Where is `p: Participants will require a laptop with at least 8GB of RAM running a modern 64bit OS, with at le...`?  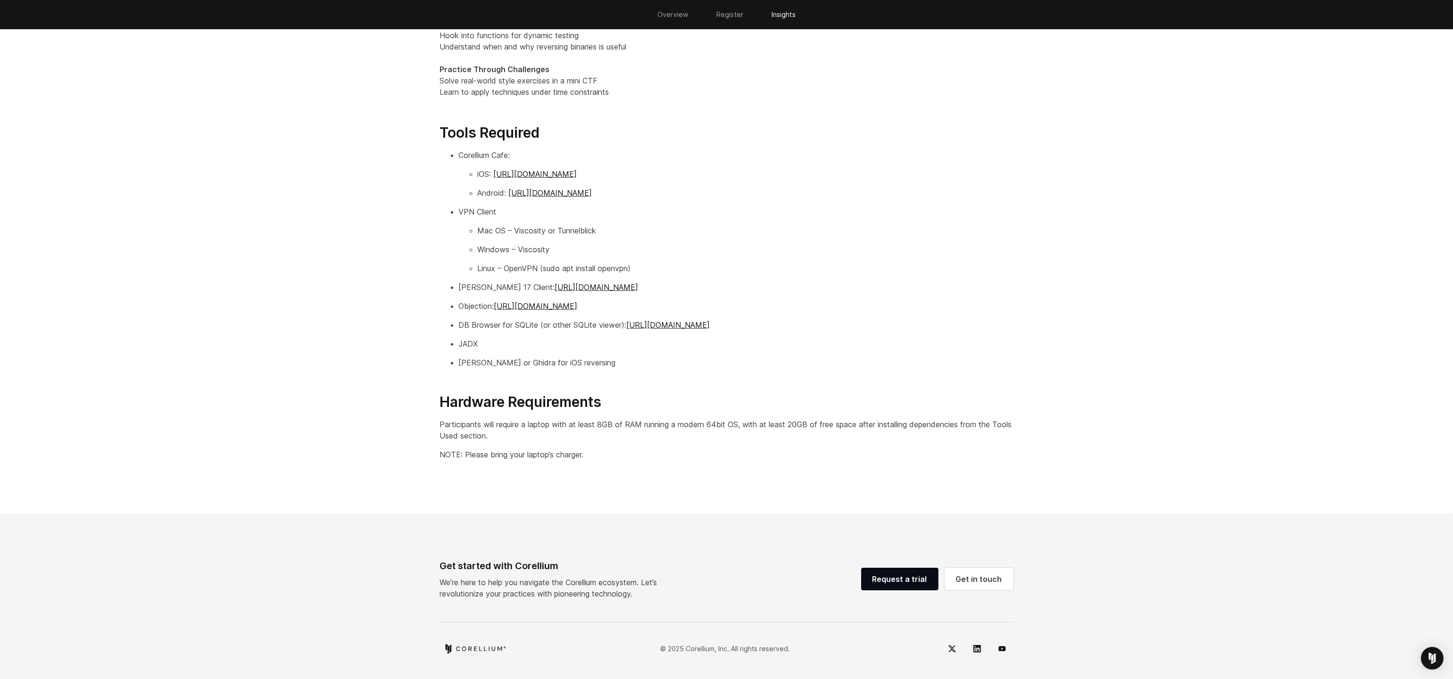 p: Participants will require a laptop with at least 8GB of RAM running a modern 64bit OS, with at le... is located at coordinates (727, 430).